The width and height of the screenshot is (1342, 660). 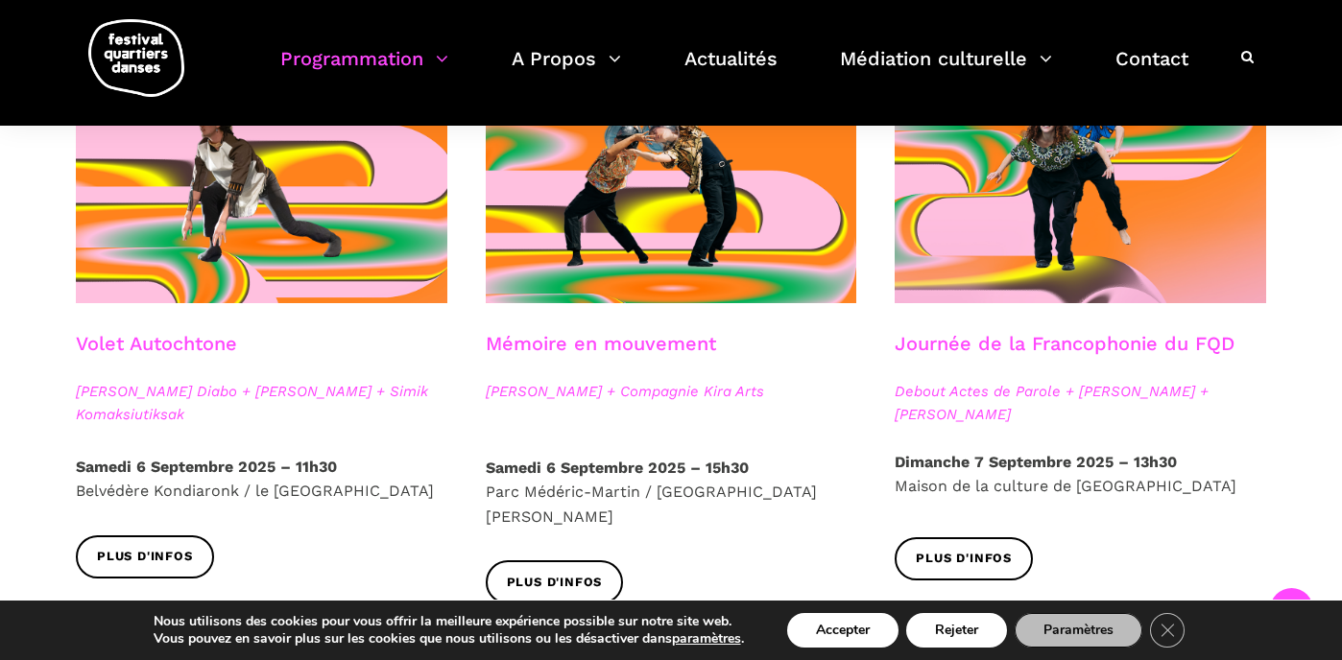 I want to click on button: Accepter, so click(x=843, y=631).